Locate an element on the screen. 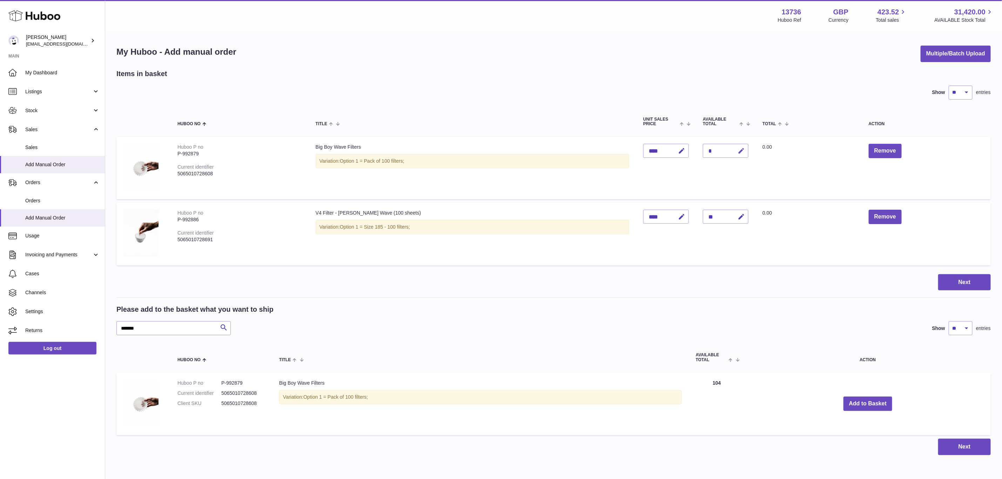  td: 104 is located at coordinates (717, 404).